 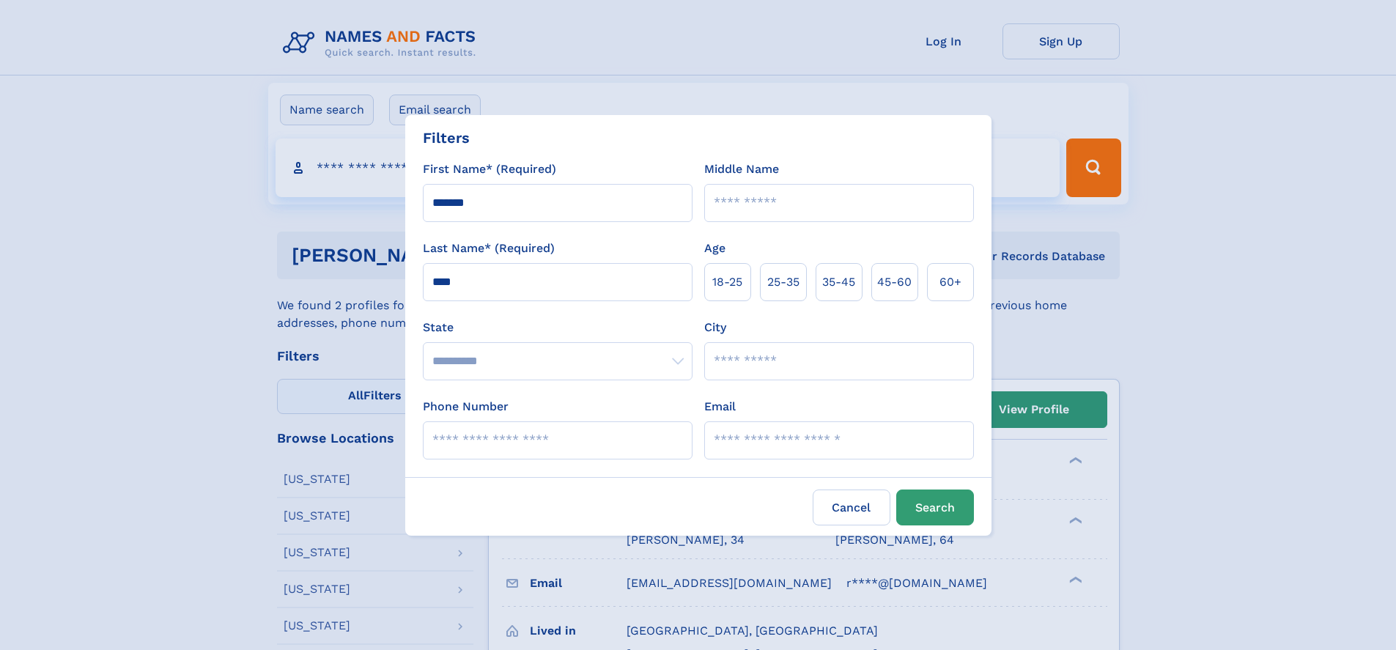 I want to click on label: Age, so click(x=714, y=248).